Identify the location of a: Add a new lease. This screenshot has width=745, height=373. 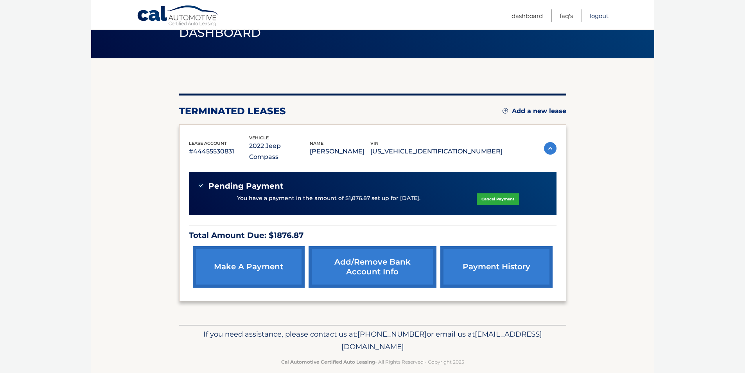
(534, 111).